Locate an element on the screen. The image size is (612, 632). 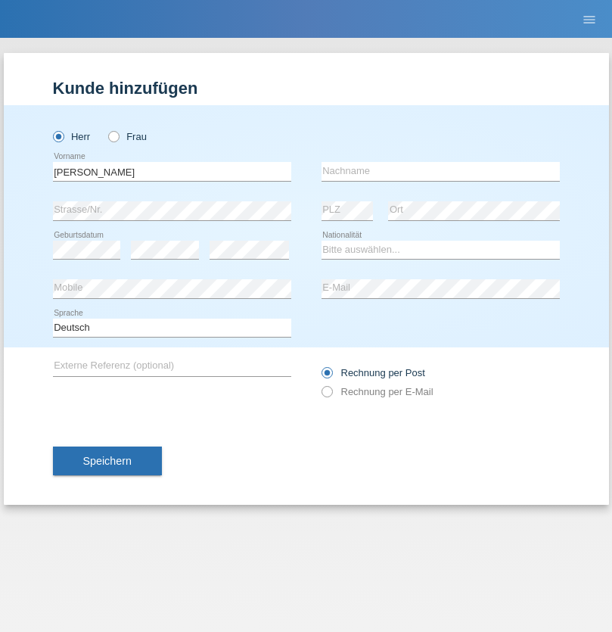
label: Rechnung per Post is located at coordinates (373, 372).